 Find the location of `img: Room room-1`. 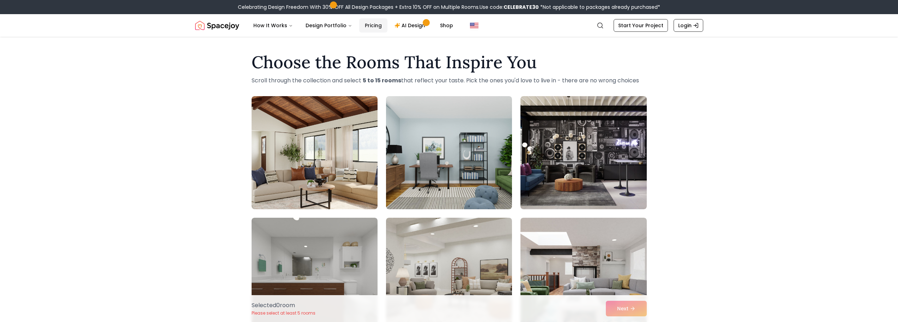

img: Room room-1 is located at coordinates (315, 152).